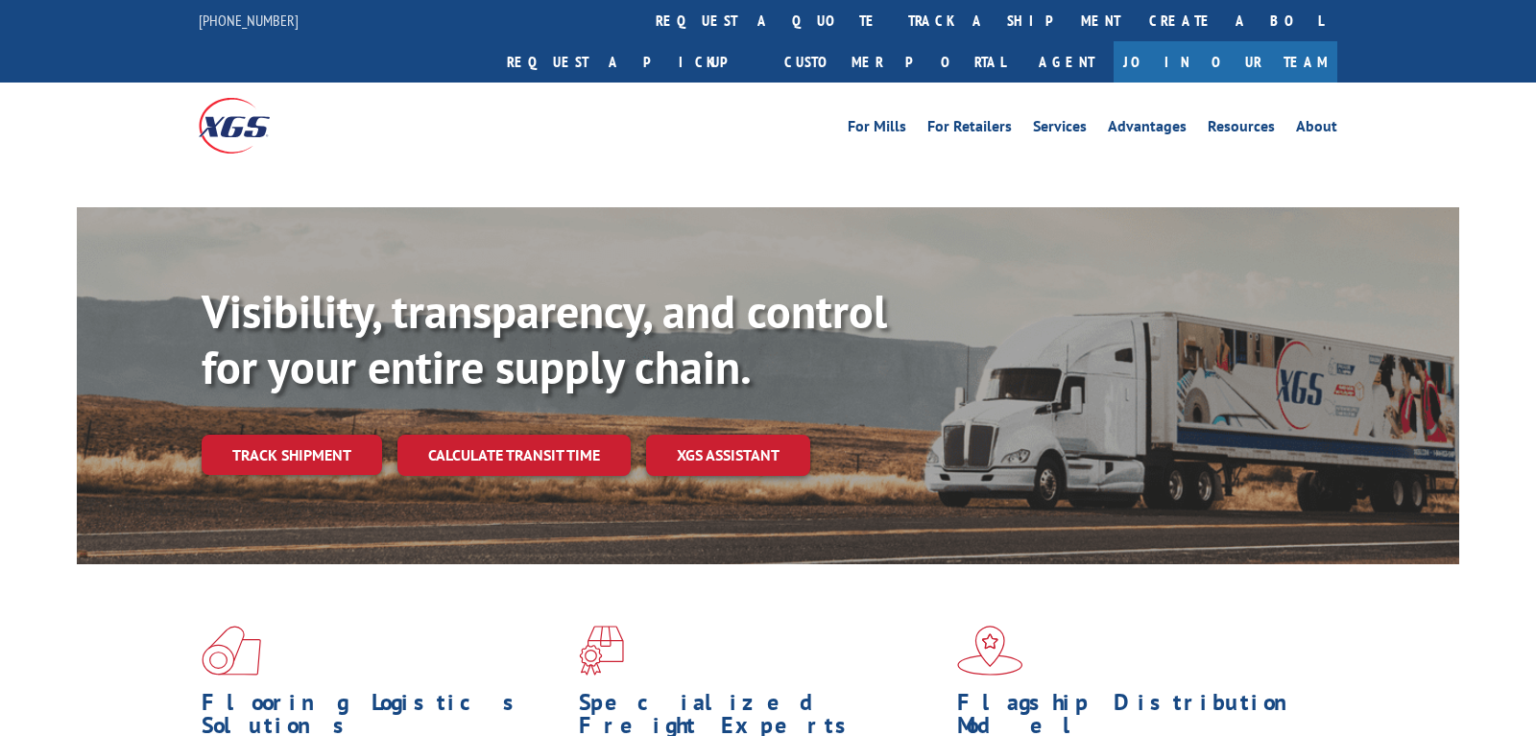  What do you see at coordinates (728, 455) in the screenshot?
I see `a: XGS ASSISTANT` at bounding box center [728, 455].